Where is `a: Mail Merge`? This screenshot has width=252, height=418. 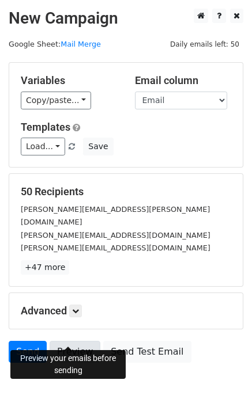 a: Mail Merge is located at coordinates (81, 44).